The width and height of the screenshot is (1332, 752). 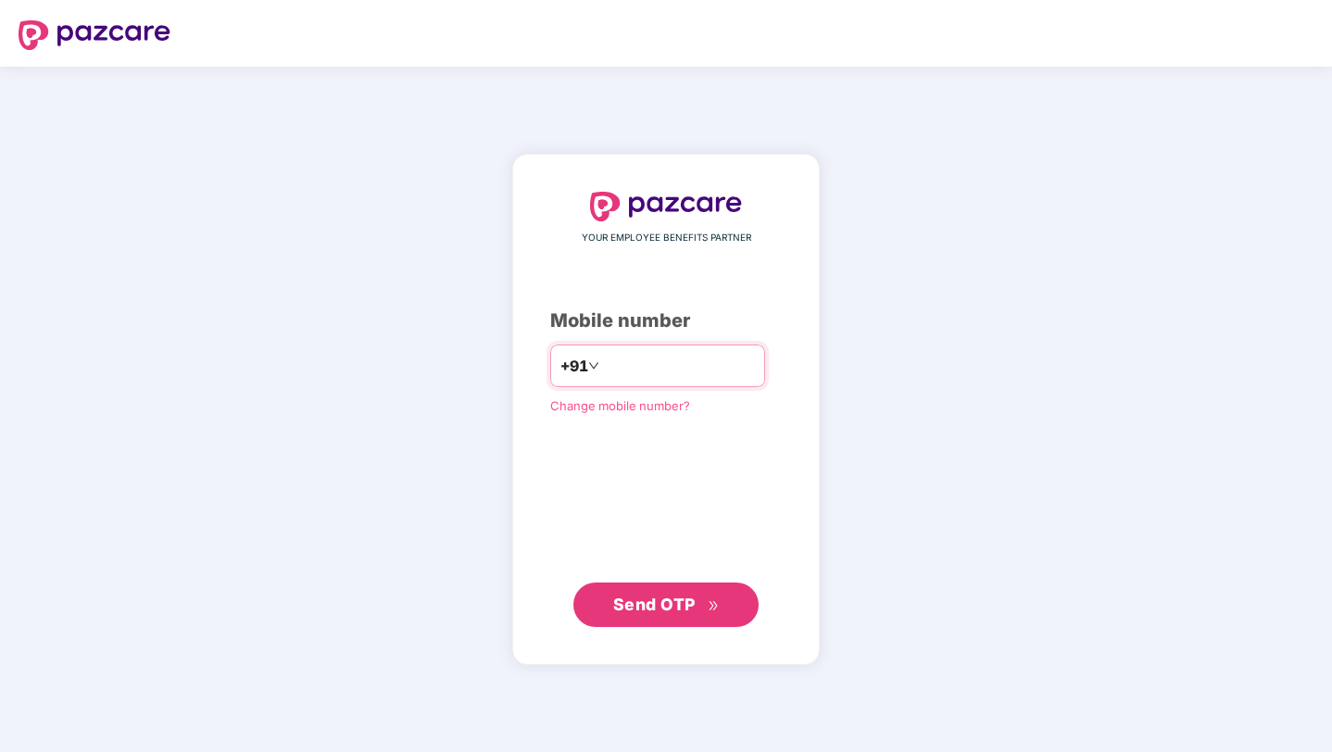 I want to click on span: +91, so click(x=574, y=366).